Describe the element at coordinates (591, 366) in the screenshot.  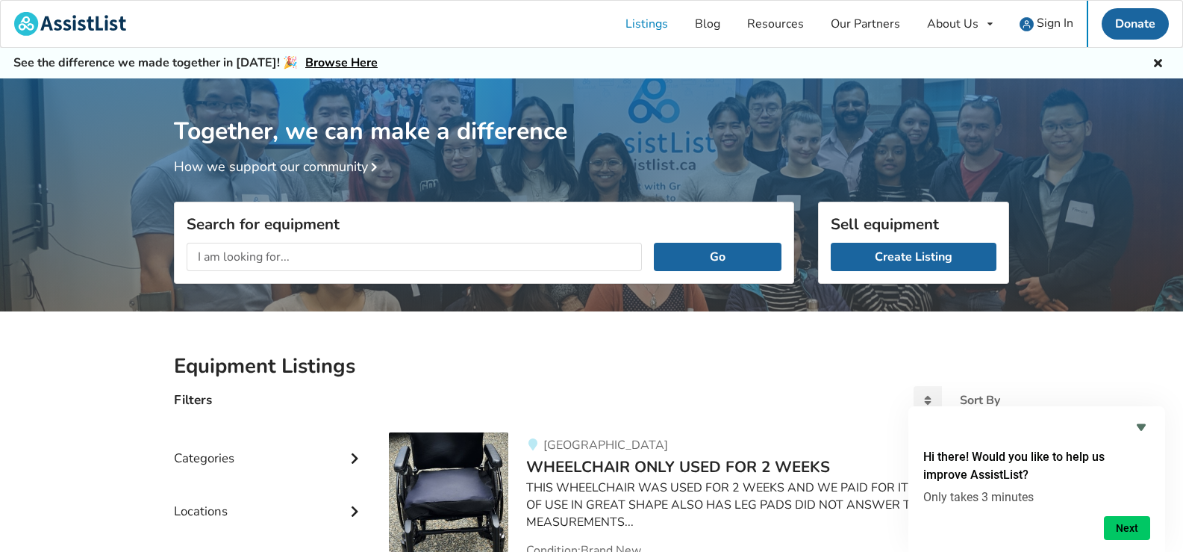
I see `h2: Equipment Listings` at that location.